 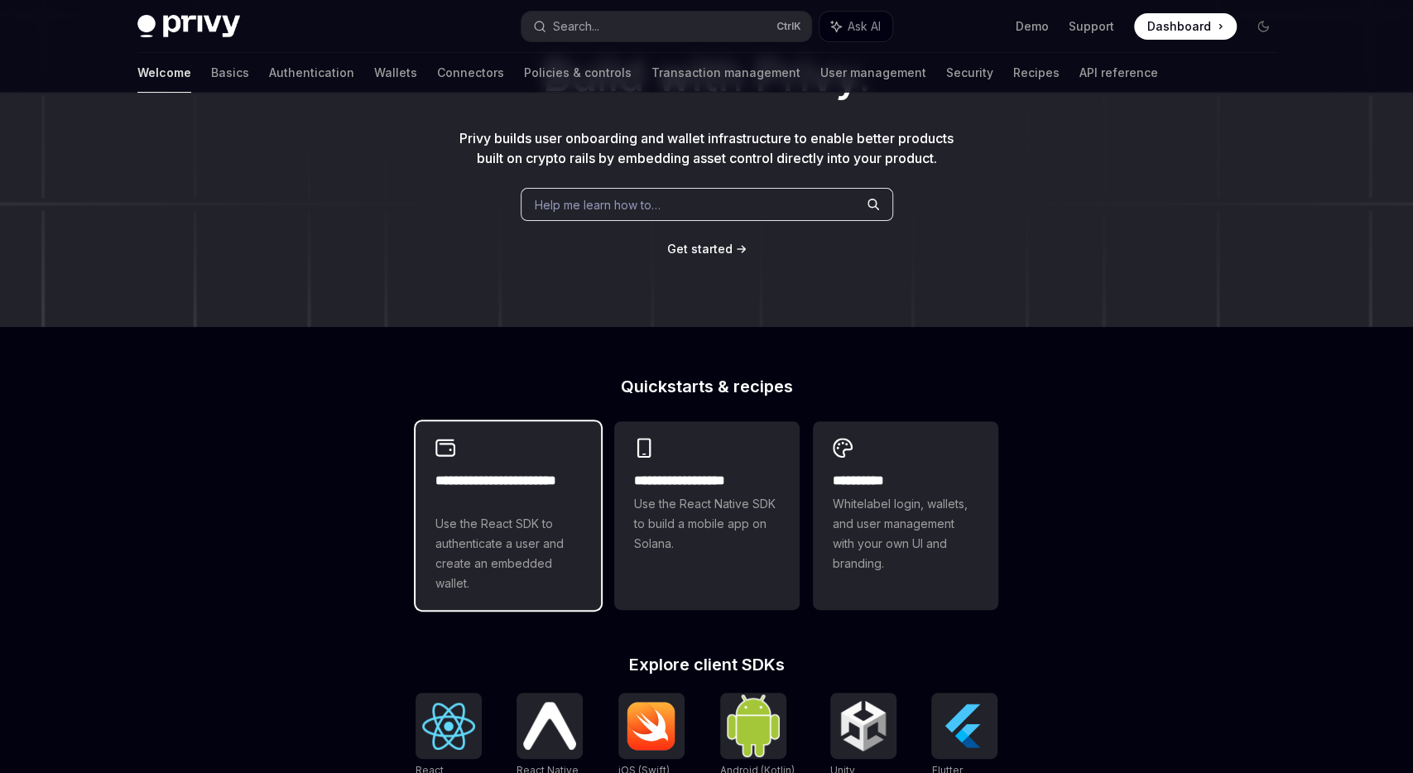 What do you see at coordinates (970, 73) in the screenshot?
I see `a: Security` at bounding box center [970, 73].